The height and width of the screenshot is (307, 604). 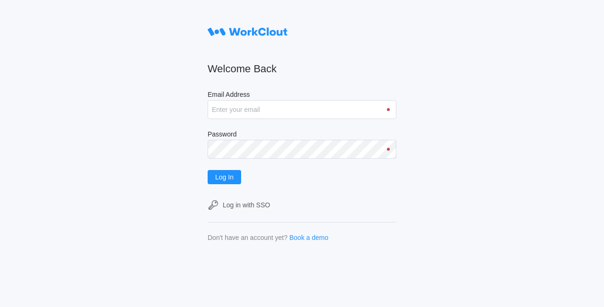 What do you see at coordinates (302, 69) in the screenshot?
I see `h2: Welcome Back` at bounding box center [302, 69].